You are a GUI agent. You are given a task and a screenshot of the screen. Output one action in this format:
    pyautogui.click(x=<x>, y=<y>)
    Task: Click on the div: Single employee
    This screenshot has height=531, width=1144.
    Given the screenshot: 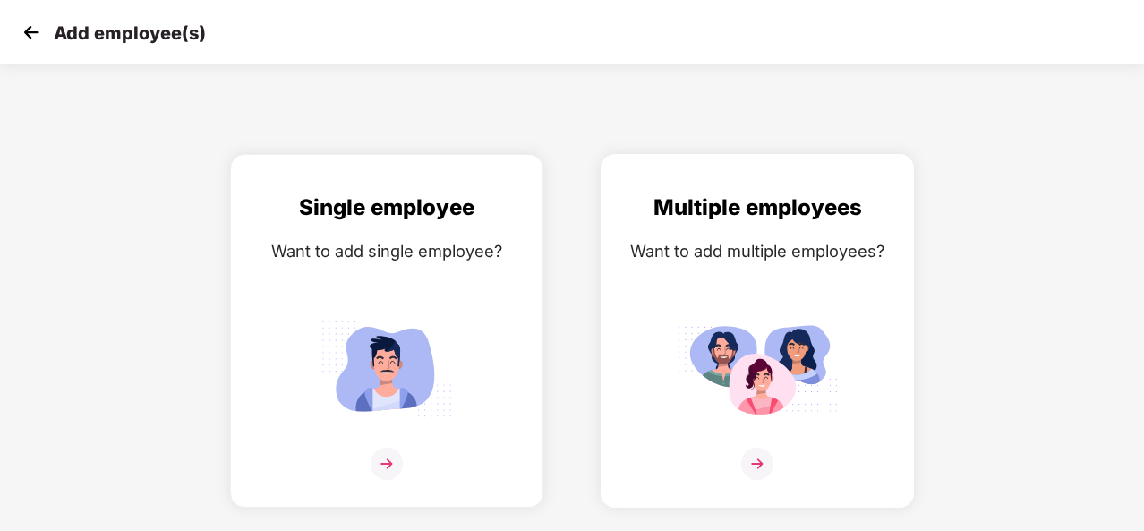 What is the action you would take?
    pyautogui.click(x=387, y=208)
    